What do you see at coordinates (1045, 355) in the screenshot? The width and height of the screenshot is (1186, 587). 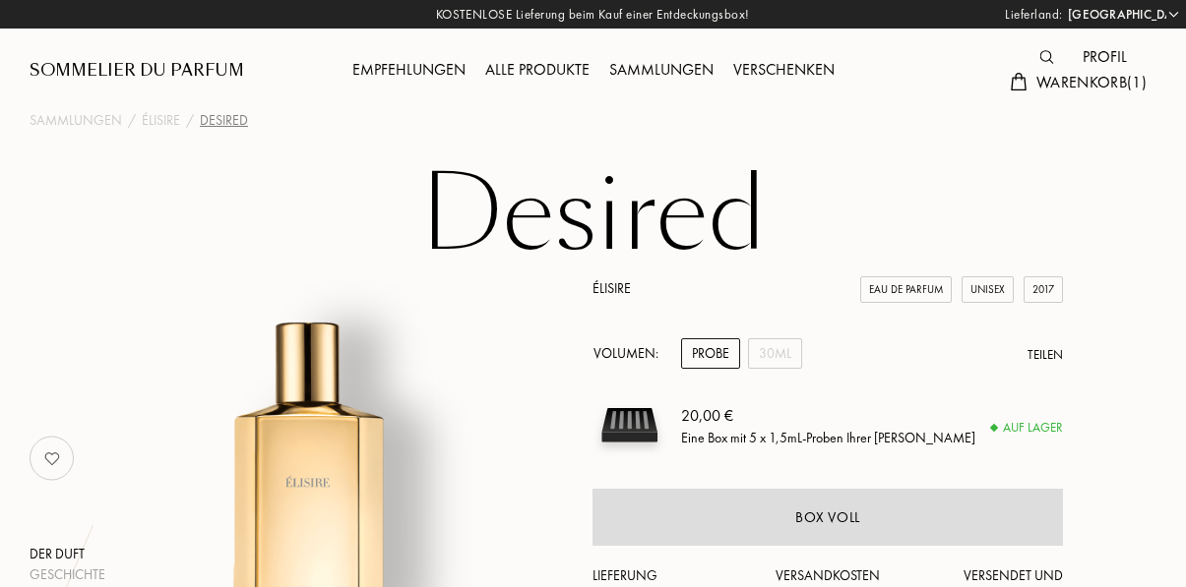 I see `div: Teilen` at bounding box center [1045, 355].